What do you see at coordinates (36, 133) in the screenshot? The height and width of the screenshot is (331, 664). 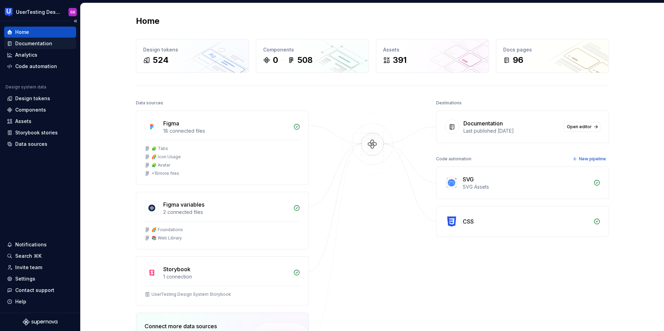 I see `div: Storybook stories` at bounding box center [36, 133].